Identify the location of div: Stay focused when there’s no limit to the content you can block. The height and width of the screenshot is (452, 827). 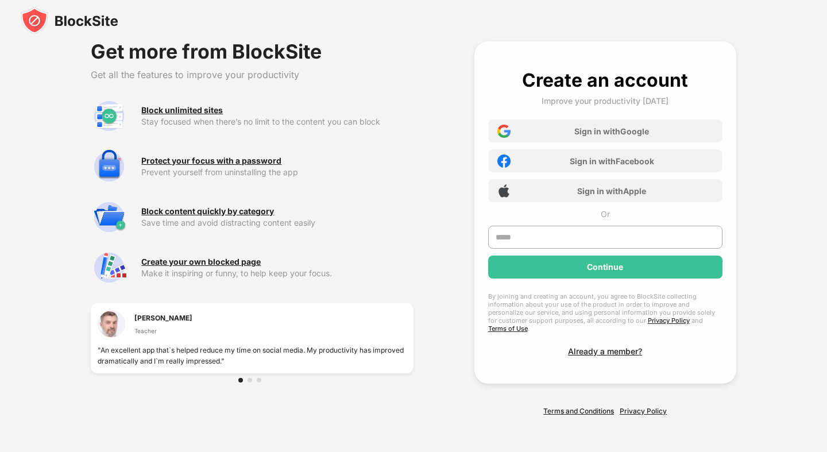
(277, 122).